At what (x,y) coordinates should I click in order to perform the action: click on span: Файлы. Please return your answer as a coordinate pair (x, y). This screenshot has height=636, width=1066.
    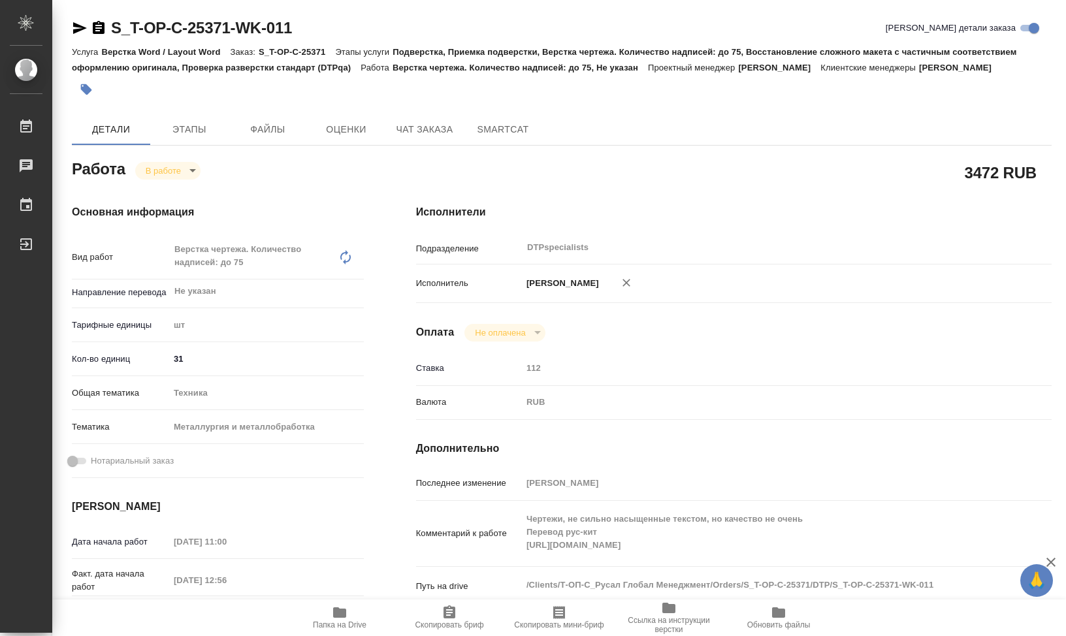
    Looking at the image, I should click on (268, 129).